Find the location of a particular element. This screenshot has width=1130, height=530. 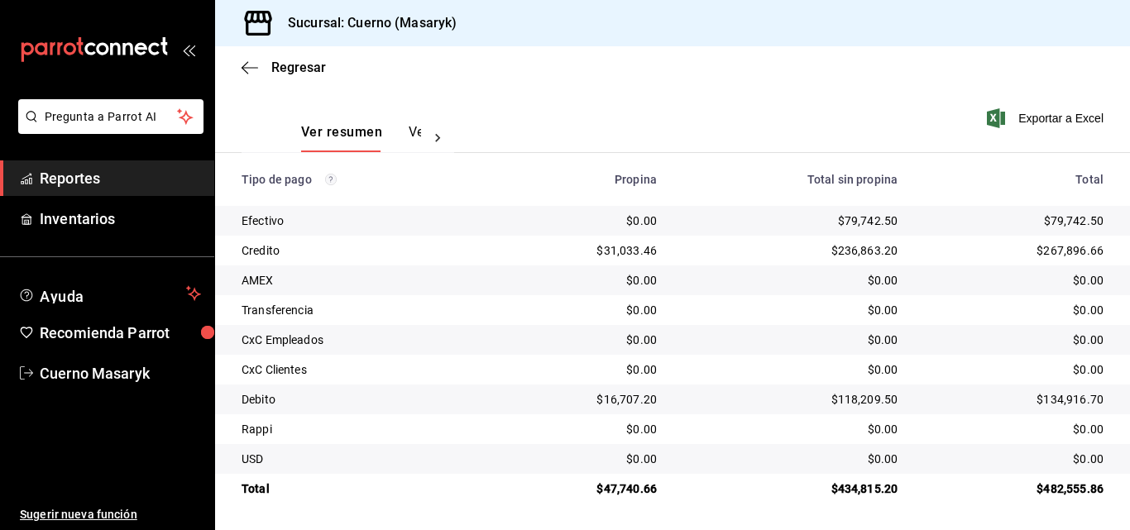

div: $434,815.20 is located at coordinates (790, 489).